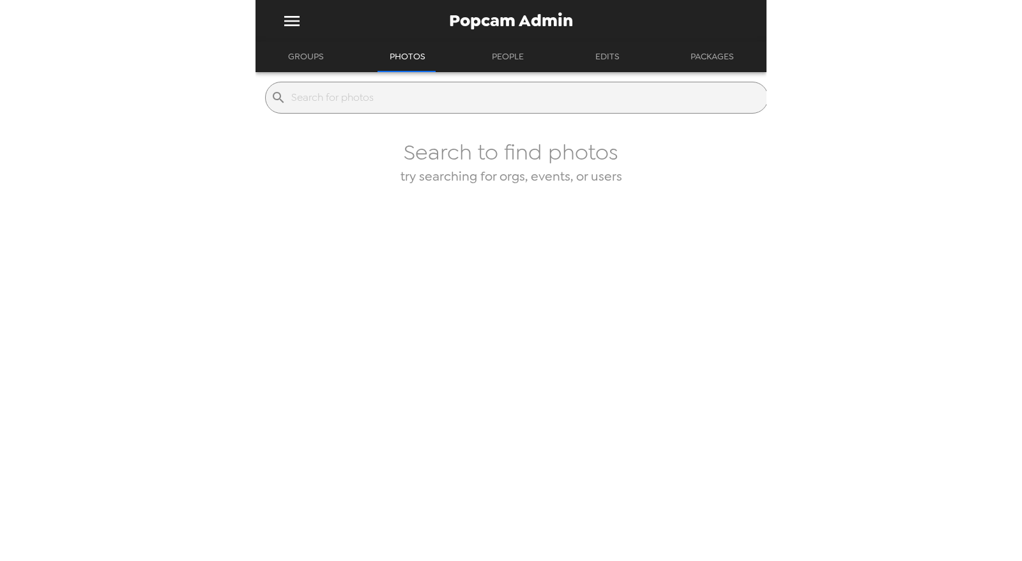 The width and height of the screenshot is (1022, 561). What do you see at coordinates (712, 57) in the screenshot?
I see `button: Packages` at bounding box center [712, 57].